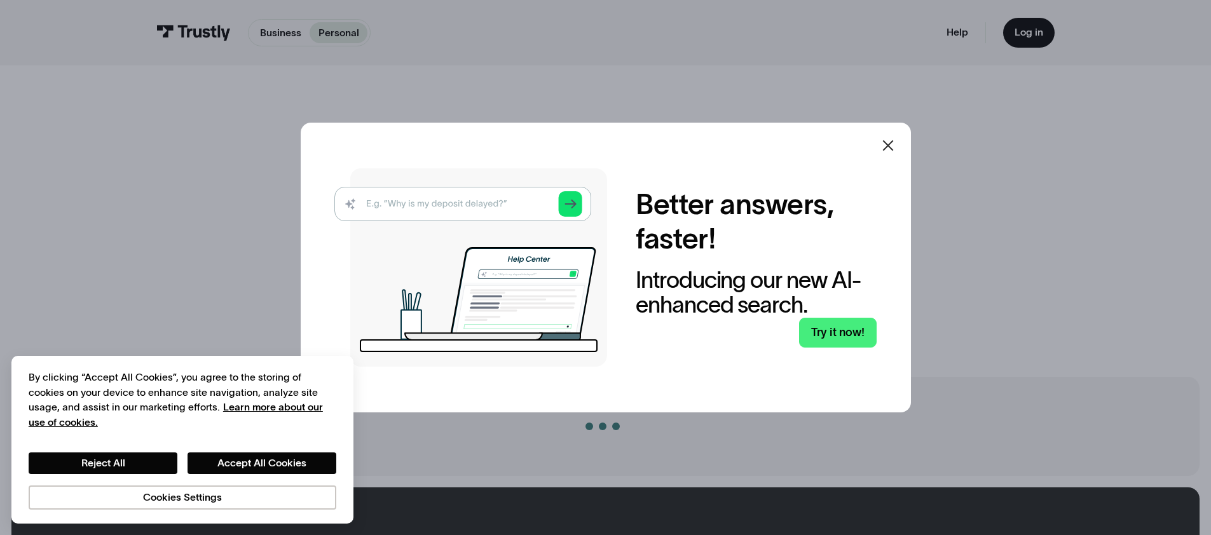 The height and width of the screenshot is (535, 1211). What do you see at coordinates (838, 333) in the screenshot?
I see `a: Try it now!` at bounding box center [838, 333].